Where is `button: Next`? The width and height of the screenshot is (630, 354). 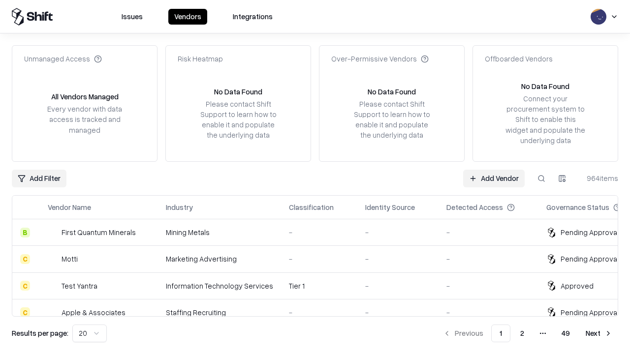 button: Next is located at coordinates (599, 334).